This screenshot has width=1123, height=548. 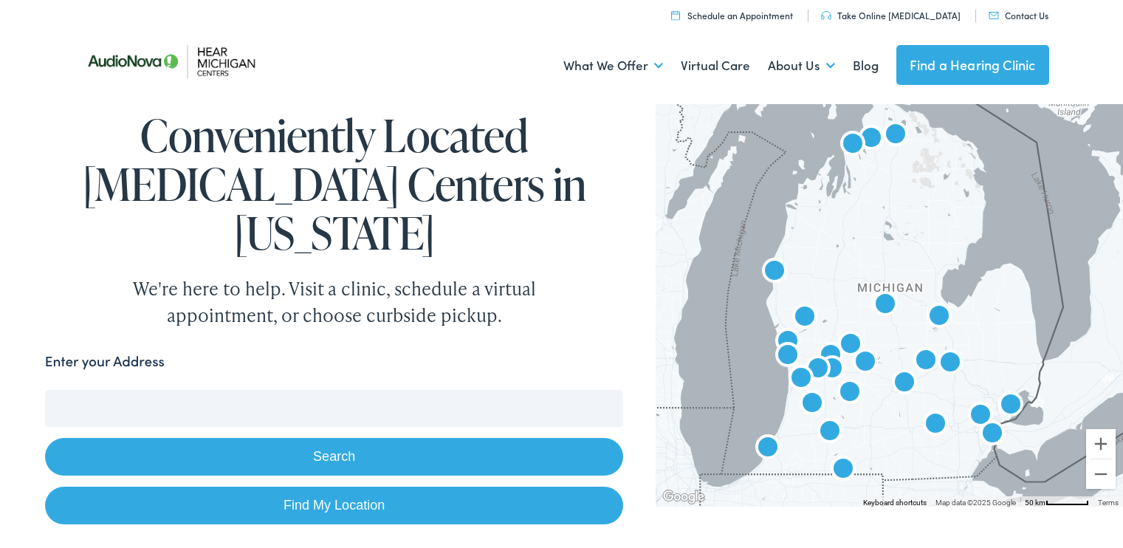 I want to click on button: Keyboard shortcuts, so click(x=895, y=503).